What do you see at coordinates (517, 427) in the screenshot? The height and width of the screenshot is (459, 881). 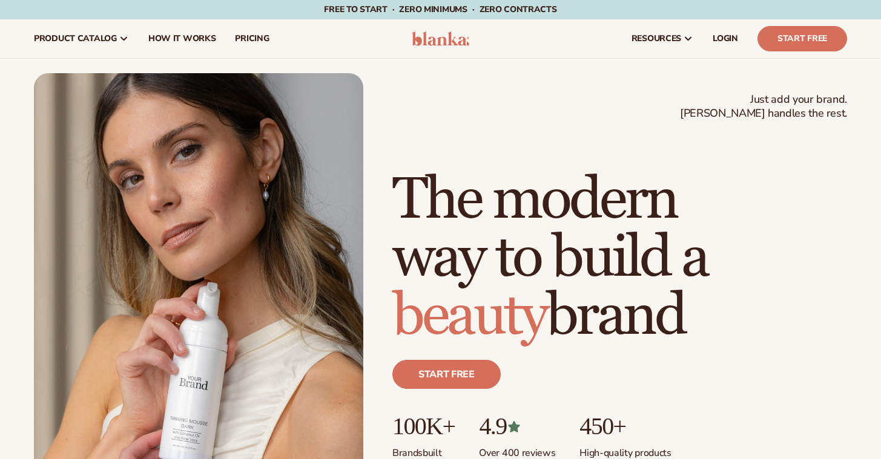 I see `p: 4.9` at bounding box center [517, 427].